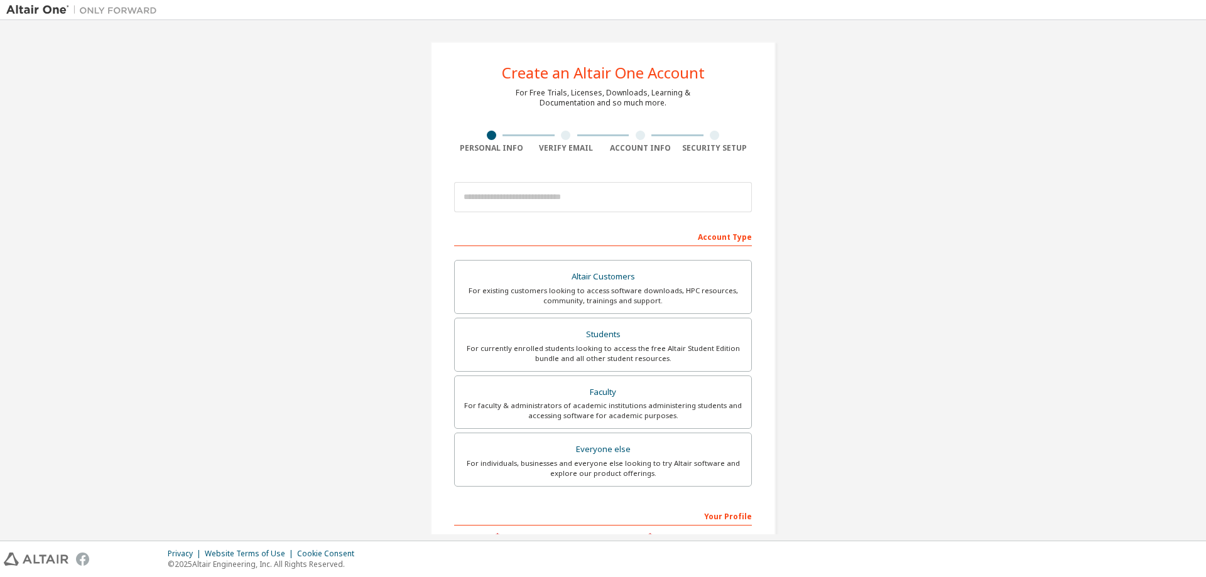  I want to click on div: Your Profile, so click(603, 516).